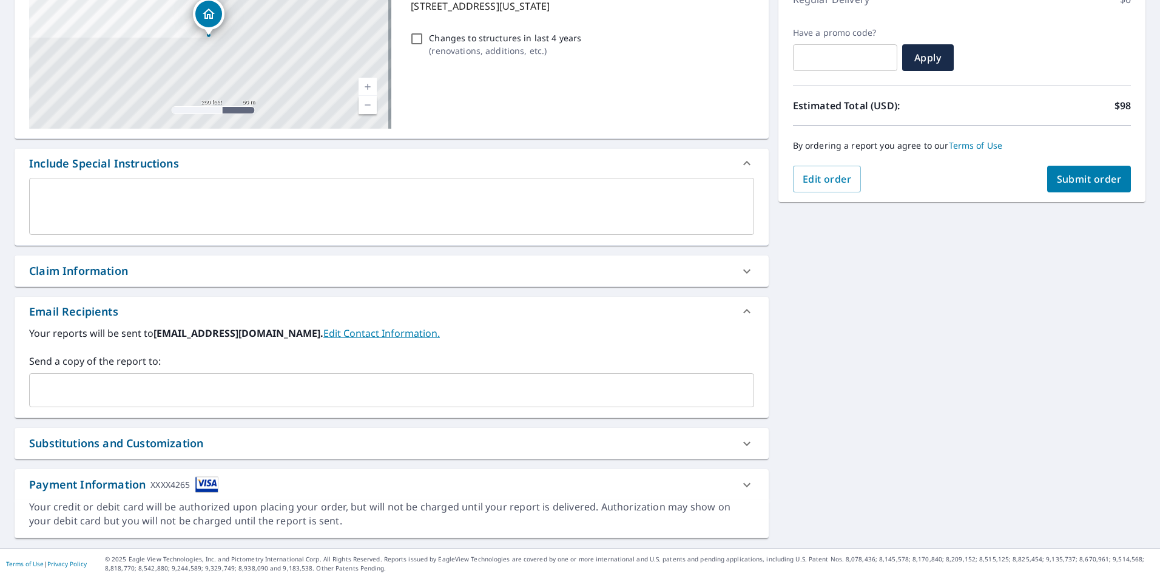 The image size is (1160, 579). Describe the element at coordinates (845, 33) in the screenshot. I see `label: Have a promo code?` at that location.